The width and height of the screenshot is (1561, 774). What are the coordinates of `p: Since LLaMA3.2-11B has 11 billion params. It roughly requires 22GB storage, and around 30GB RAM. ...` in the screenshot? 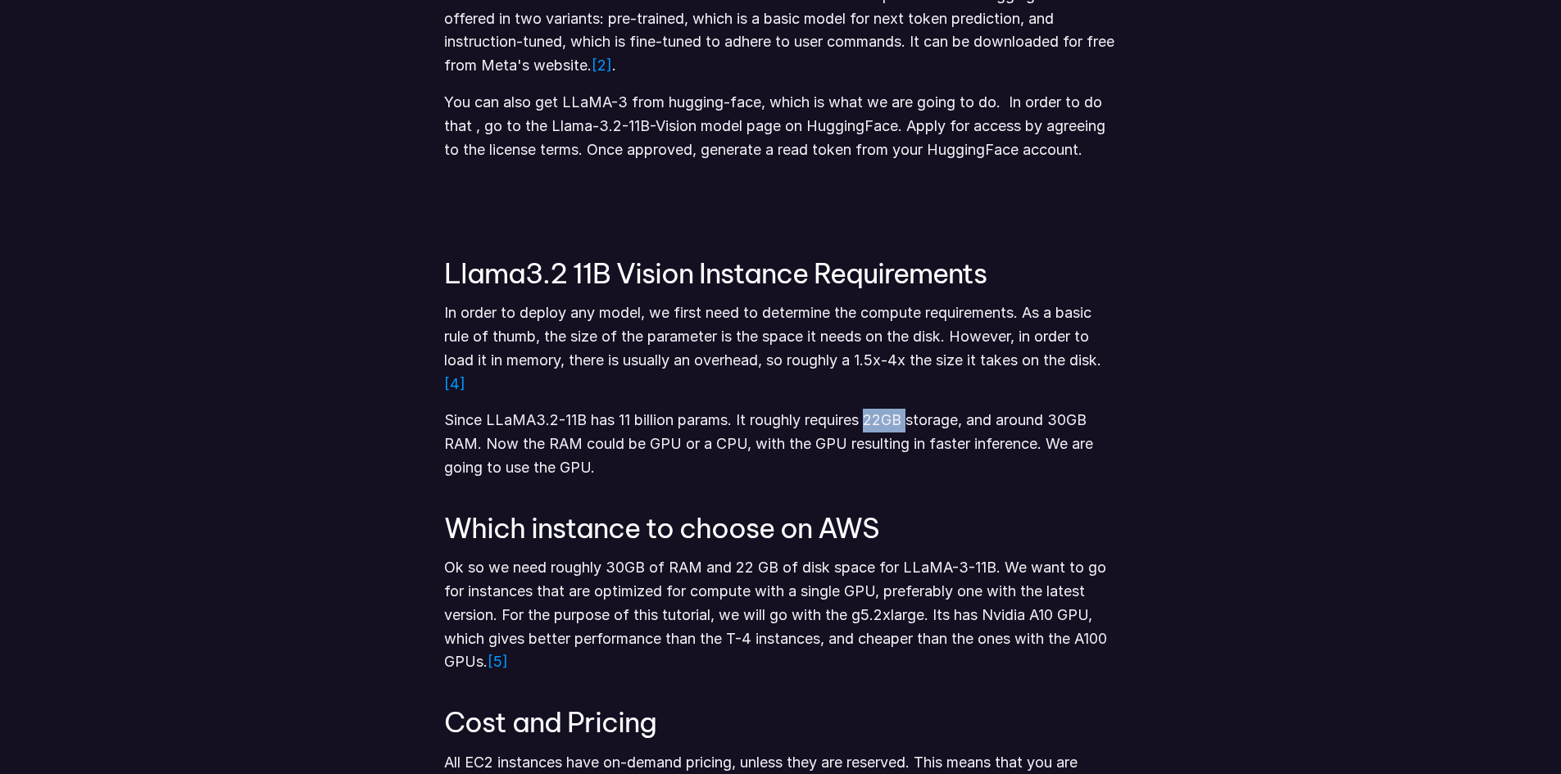 It's located at (780, 444).